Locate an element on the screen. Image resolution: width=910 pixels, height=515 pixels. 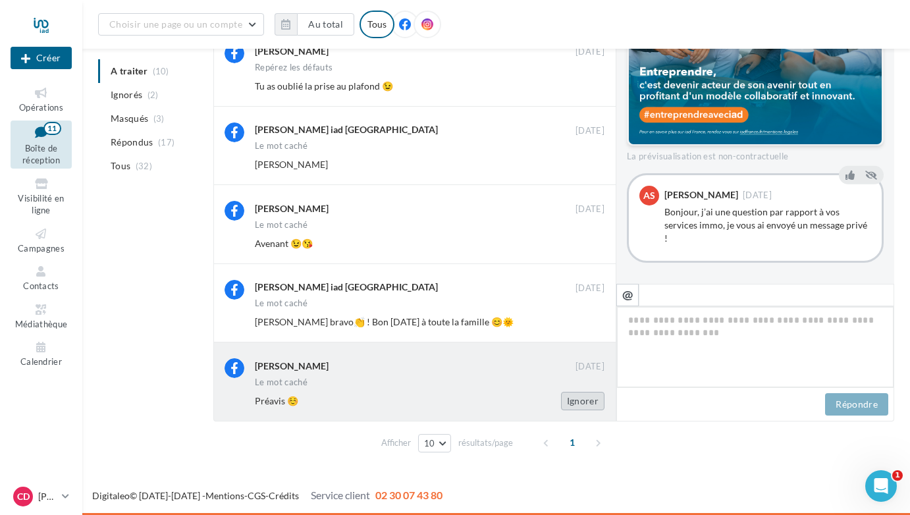
button: Ignorer is located at coordinates (582, 401).